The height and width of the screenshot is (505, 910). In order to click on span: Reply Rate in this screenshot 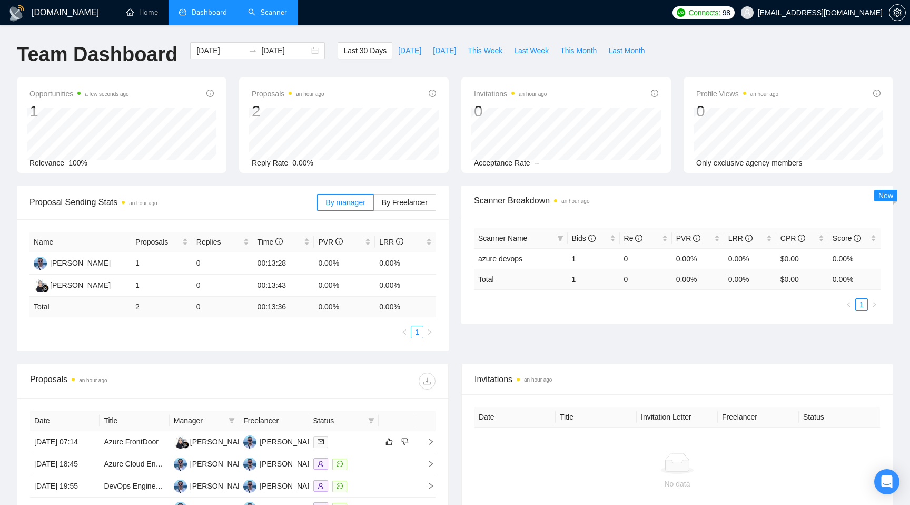, I will do `click(270, 163)`.